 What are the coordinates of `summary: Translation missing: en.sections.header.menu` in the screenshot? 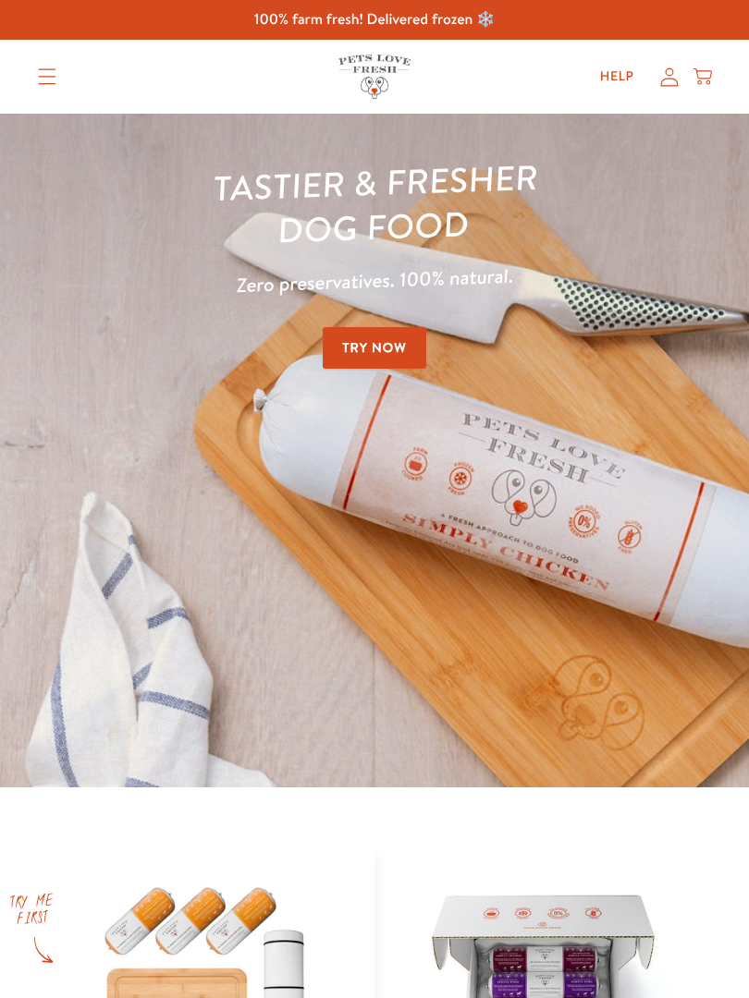 It's located at (47, 77).